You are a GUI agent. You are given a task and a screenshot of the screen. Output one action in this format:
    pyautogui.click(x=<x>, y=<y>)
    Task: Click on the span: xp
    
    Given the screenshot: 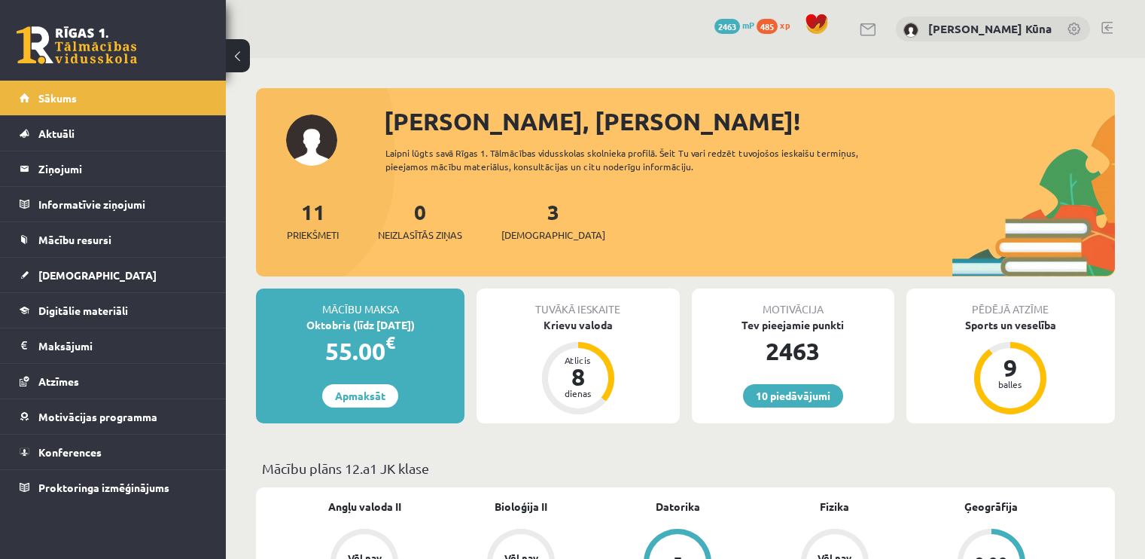 What is the action you would take?
    pyautogui.click(x=785, y=25)
    